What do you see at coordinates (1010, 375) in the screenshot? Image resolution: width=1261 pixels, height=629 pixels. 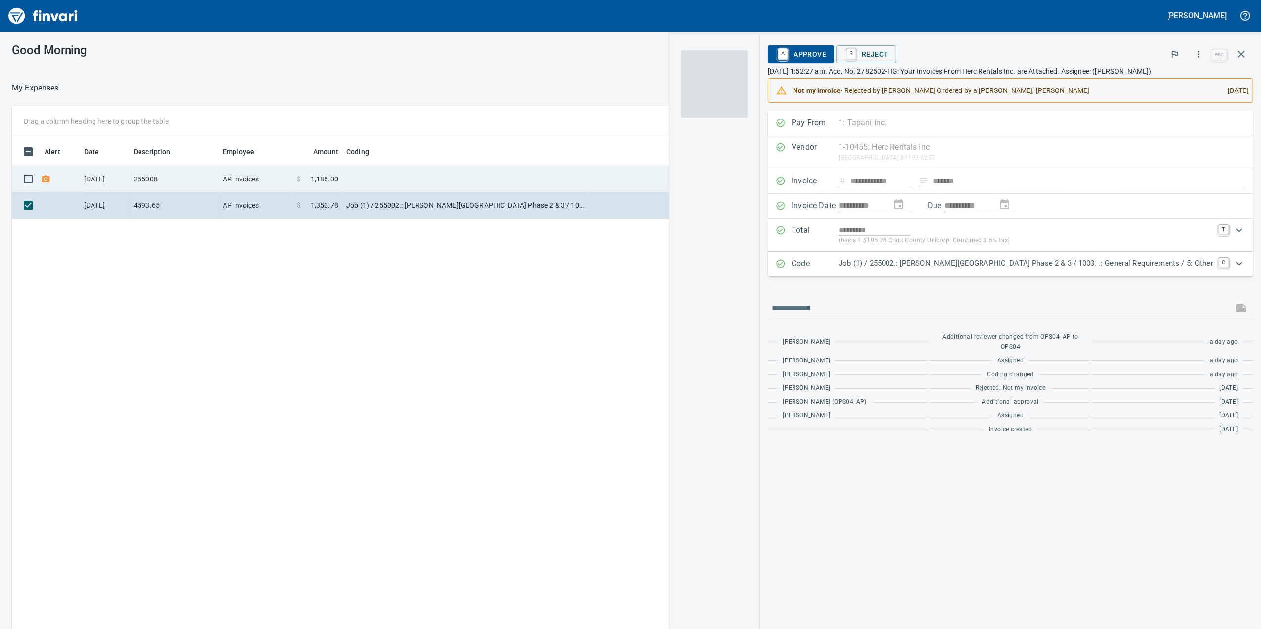 I see `span: Coding changed` at bounding box center [1010, 375].